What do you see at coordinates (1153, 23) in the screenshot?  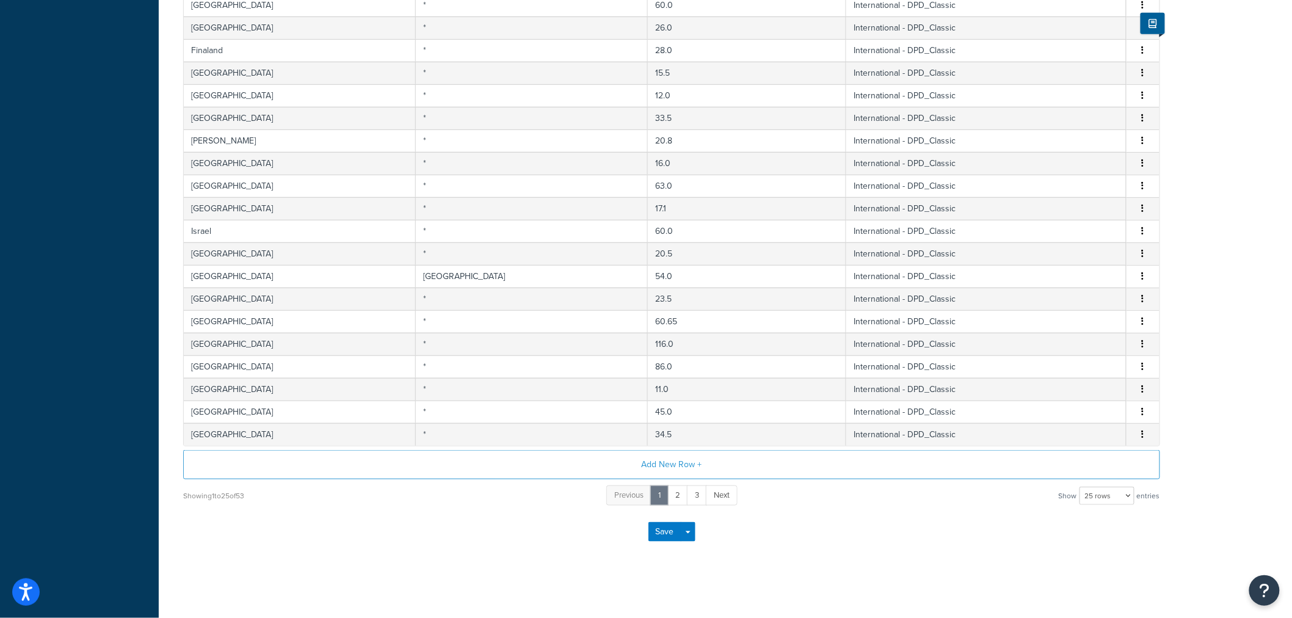 I see `button: Show Help Docs` at bounding box center [1153, 23].